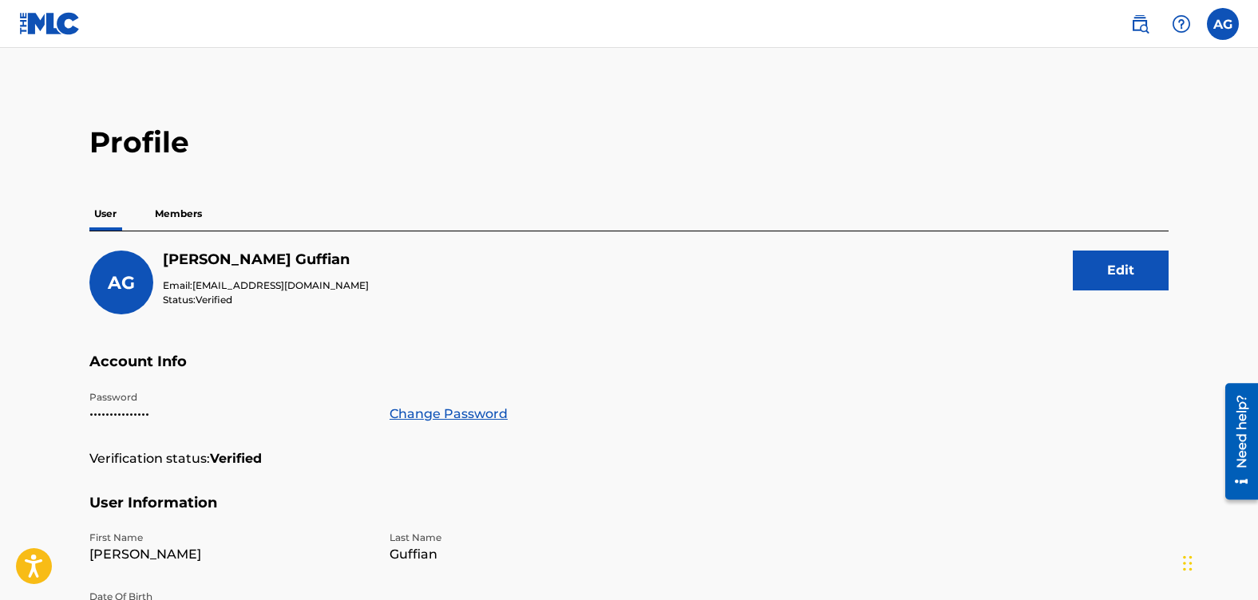  What do you see at coordinates (629, 513) in the screenshot?
I see `h5: User Information` at bounding box center [629, 513].